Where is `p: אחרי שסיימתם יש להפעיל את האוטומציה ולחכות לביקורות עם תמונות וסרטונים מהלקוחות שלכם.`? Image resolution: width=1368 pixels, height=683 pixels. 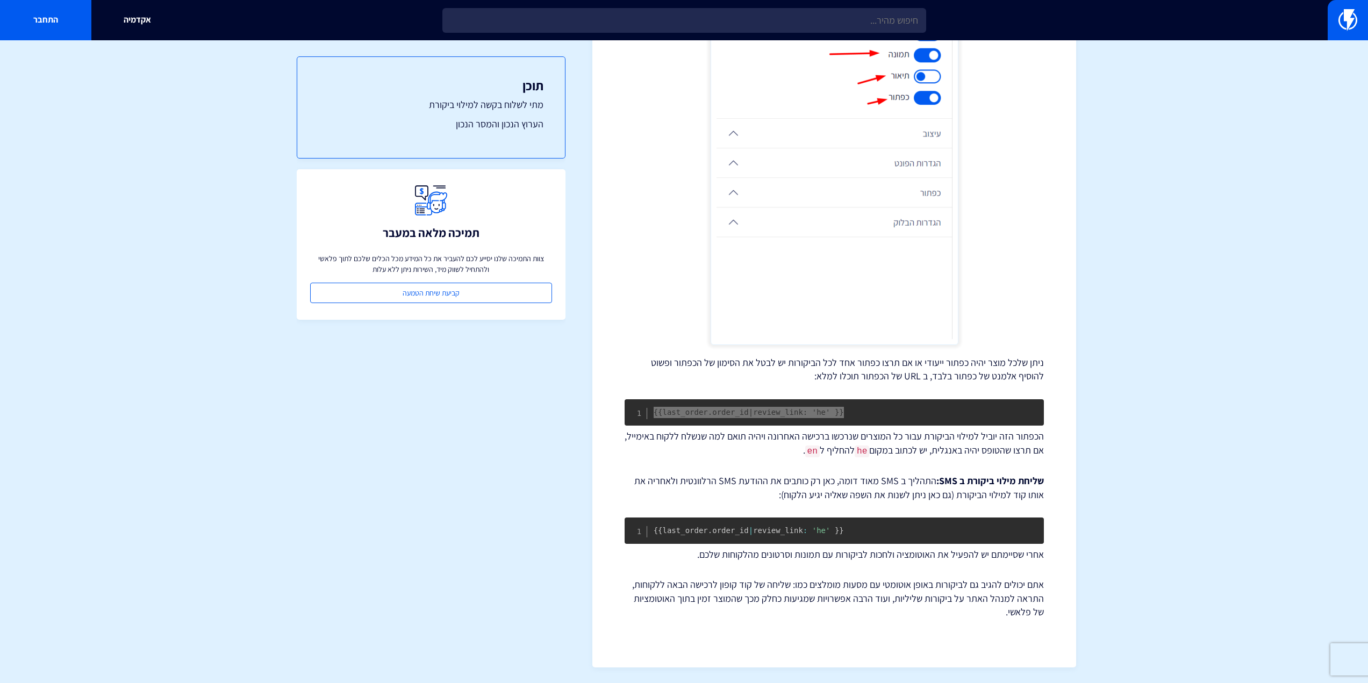 p: אחרי שסיימתם יש להפעיל את האוטומציה ולחכות לביקורות עם תמונות וסרטונים מהלקוחות שלכם. is located at coordinates (834, 555).